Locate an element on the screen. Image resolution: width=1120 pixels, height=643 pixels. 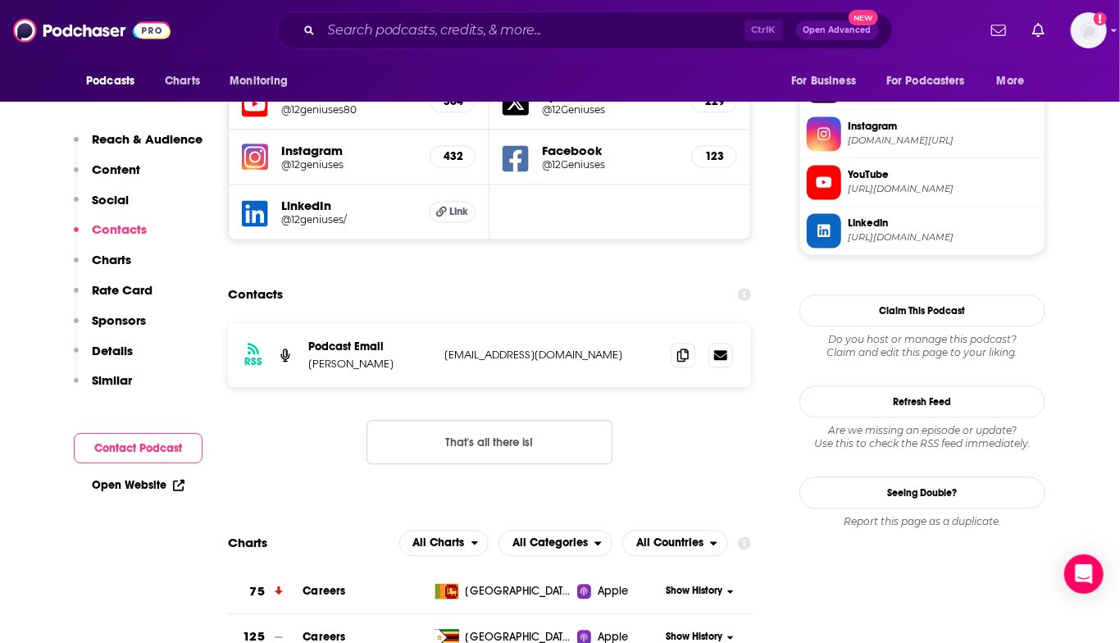
h2: Charts is located at coordinates (248, 542).